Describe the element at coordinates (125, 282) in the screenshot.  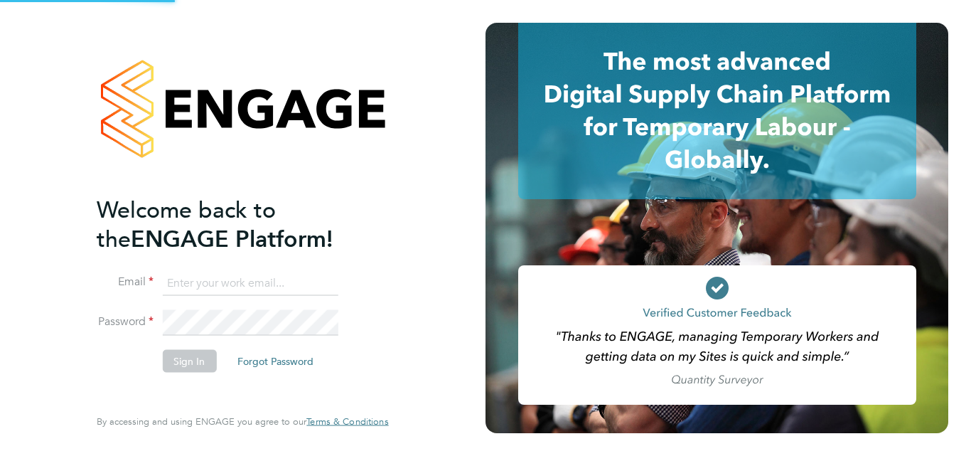
I see `label: Email` at that location.